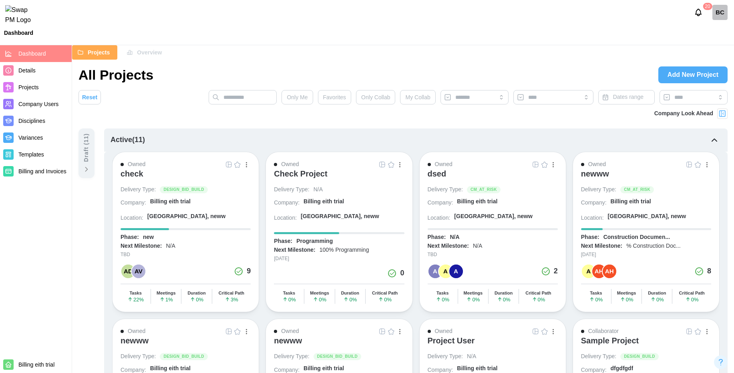 The image size is (734, 373). I want to click on span: Only Me, so click(297, 97).